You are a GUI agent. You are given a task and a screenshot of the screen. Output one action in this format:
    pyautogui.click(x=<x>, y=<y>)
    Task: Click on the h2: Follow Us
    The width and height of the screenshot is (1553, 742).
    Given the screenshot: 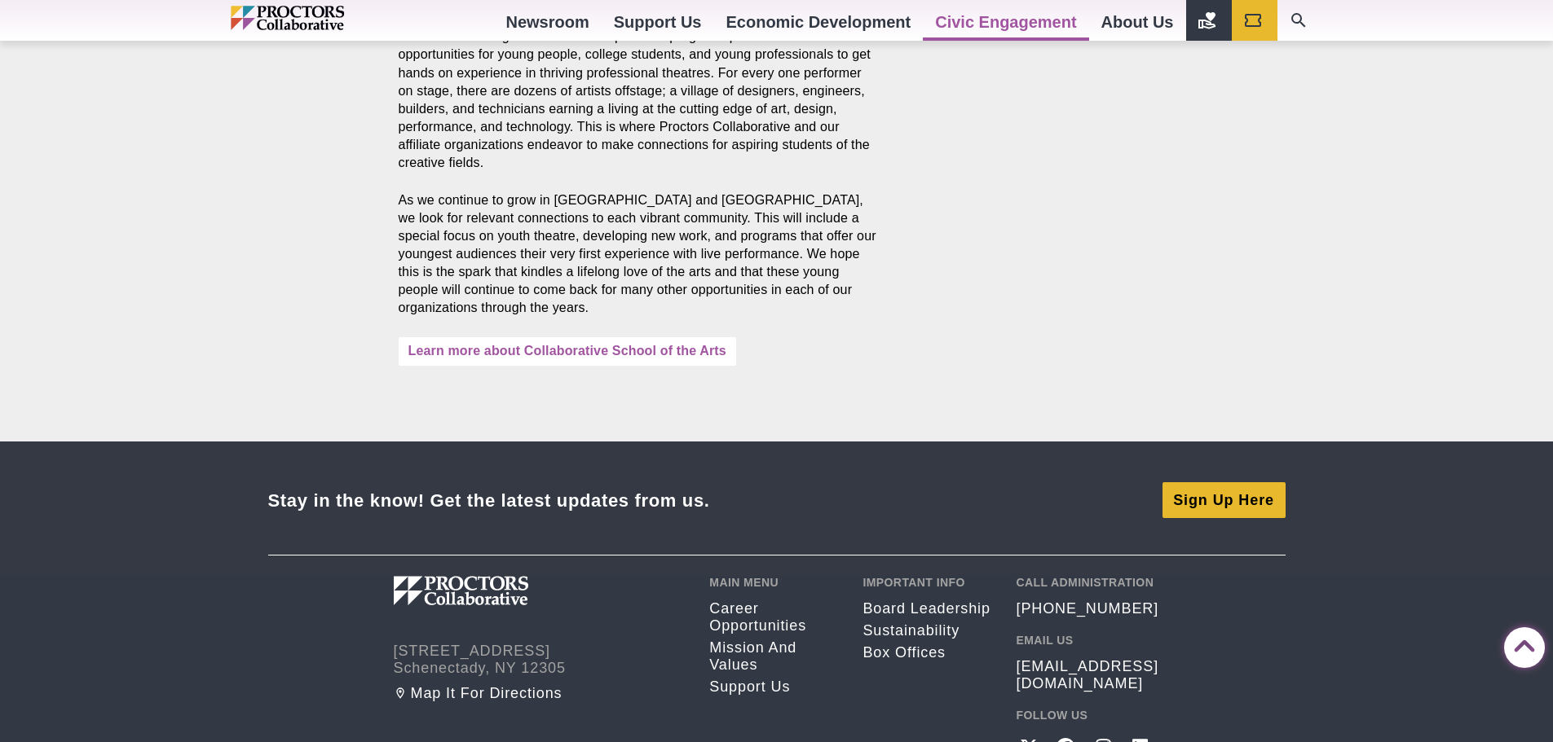 What is the action you would take?
    pyautogui.click(x=1087, y=716)
    